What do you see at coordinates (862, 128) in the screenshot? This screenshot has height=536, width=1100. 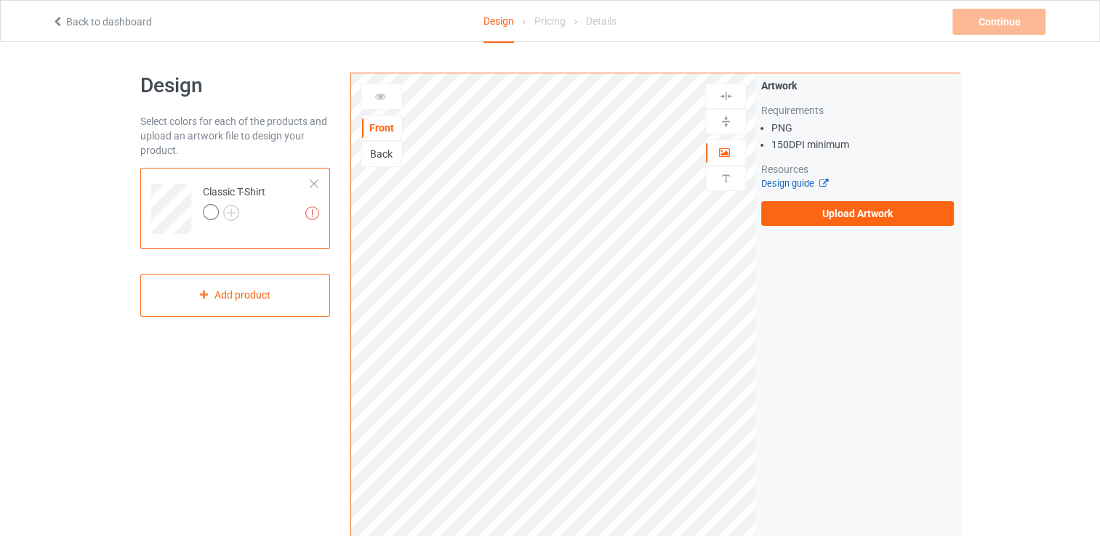 I see `li: PNG` at bounding box center [862, 128].